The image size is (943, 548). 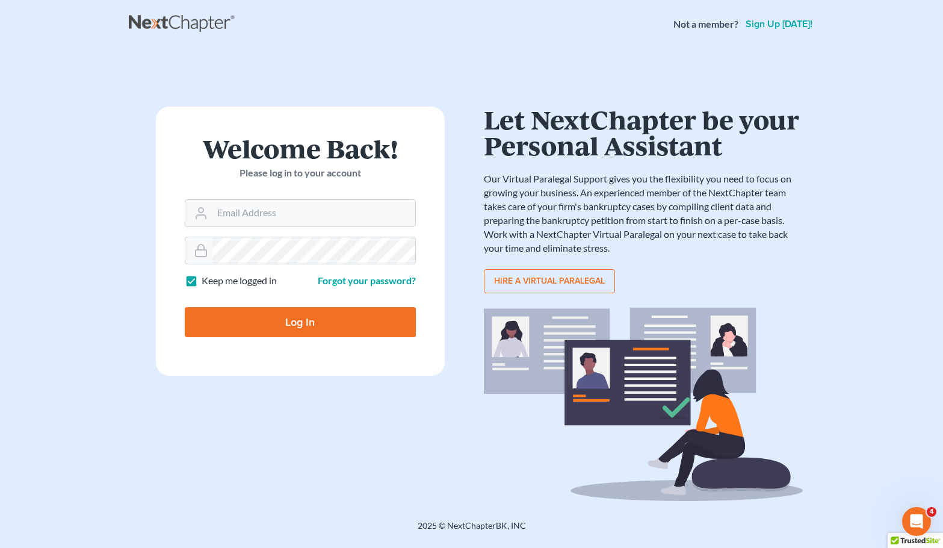 What do you see at coordinates (300, 148) in the screenshot?
I see `h1: Welcome Back!` at bounding box center [300, 148].